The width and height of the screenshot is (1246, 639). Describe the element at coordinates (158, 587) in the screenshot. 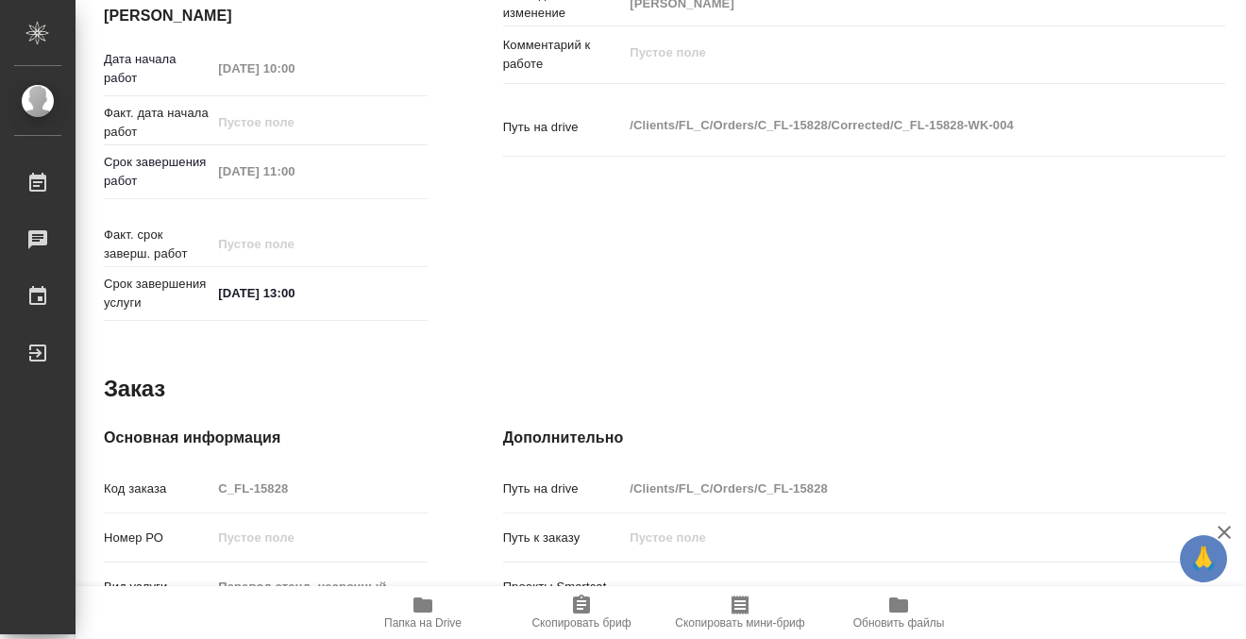

I see `p: Вид услуги` at that location.